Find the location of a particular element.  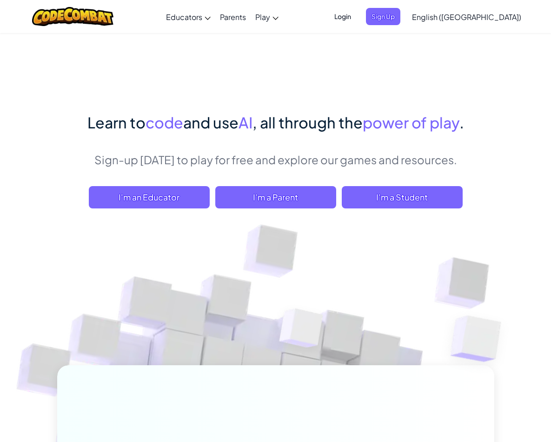

button: Login is located at coordinates (343, 16).